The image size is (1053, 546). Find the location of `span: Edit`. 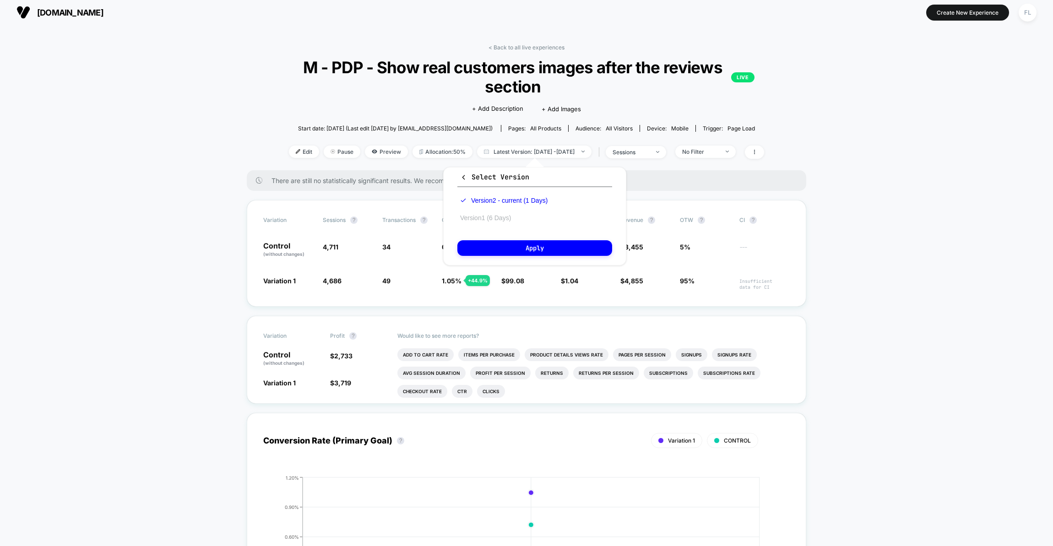

span: Edit is located at coordinates (304, 152).